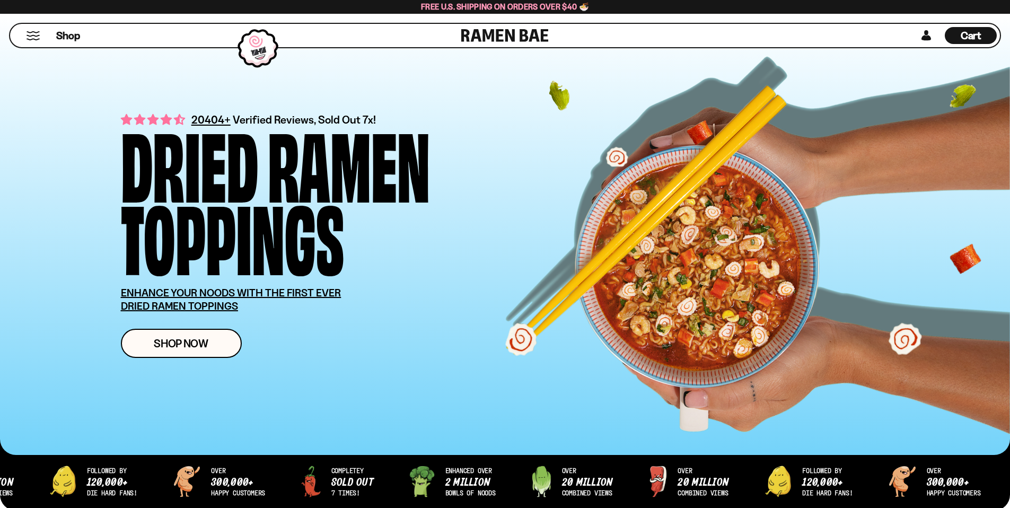 The height and width of the screenshot is (508, 1010). I want to click on span: Shop, so click(68, 36).